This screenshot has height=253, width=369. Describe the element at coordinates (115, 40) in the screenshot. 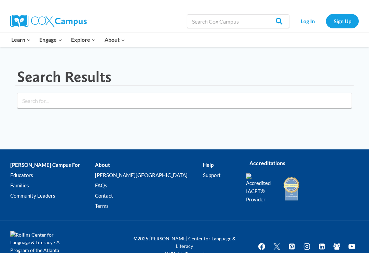

I see `span: About` at that location.